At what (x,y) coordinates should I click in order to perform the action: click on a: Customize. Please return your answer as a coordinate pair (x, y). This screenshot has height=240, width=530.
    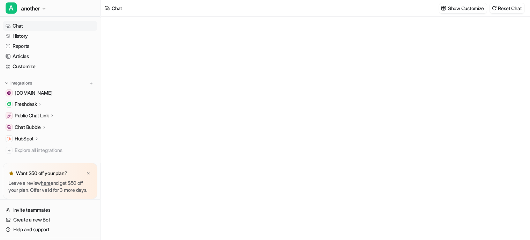
    Looking at the image, I should click on (50, 66).